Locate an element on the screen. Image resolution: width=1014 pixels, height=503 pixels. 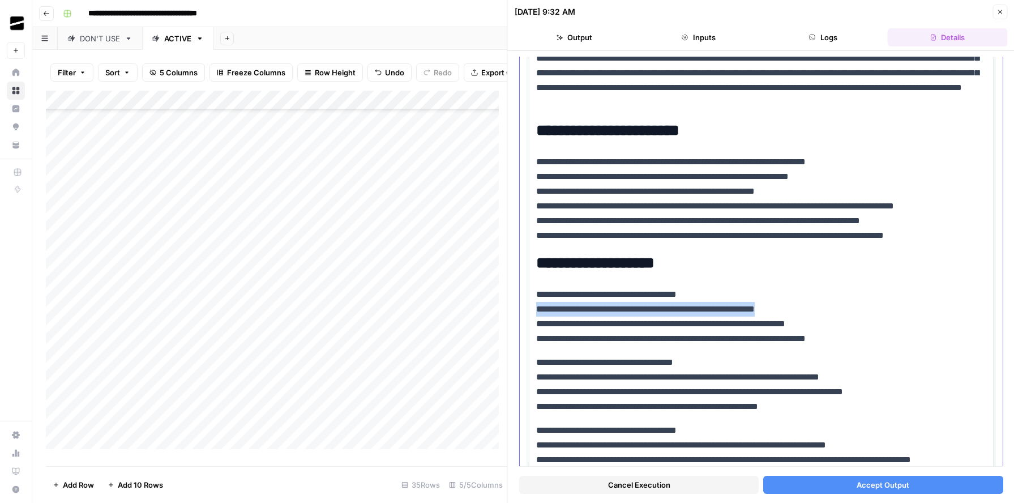
span: Export CSV is located at coordinates (501, 72).